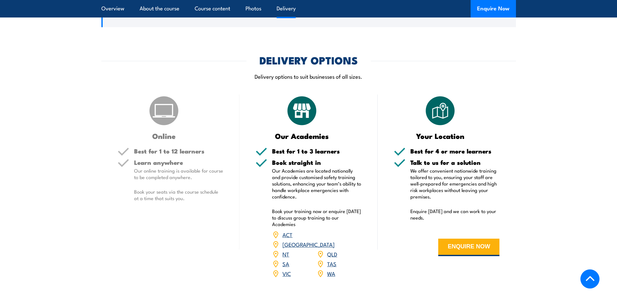  I want to click on h3: Your Location, so click(440, 136).